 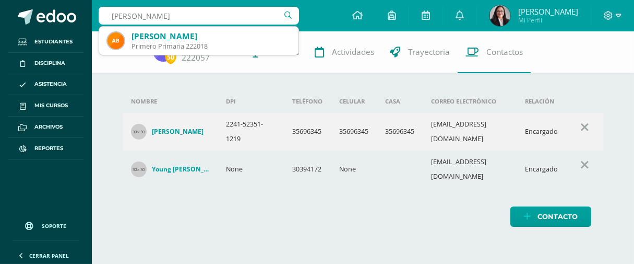 I want to click on span: Mis cursos, so click(x=51, y=105).